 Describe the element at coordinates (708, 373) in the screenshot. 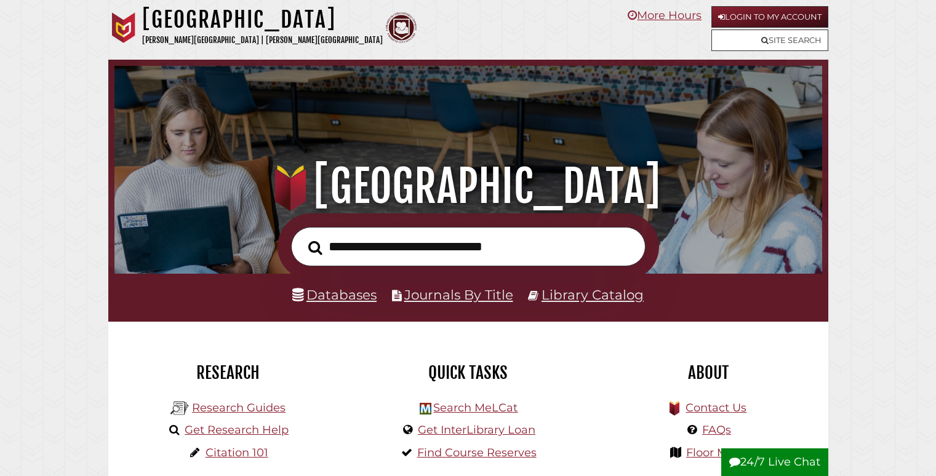

I see `h2: About` at that location.